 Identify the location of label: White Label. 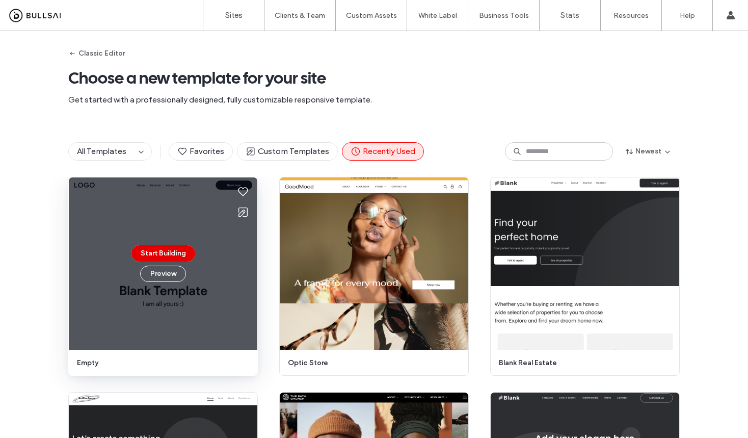
(438, 15).